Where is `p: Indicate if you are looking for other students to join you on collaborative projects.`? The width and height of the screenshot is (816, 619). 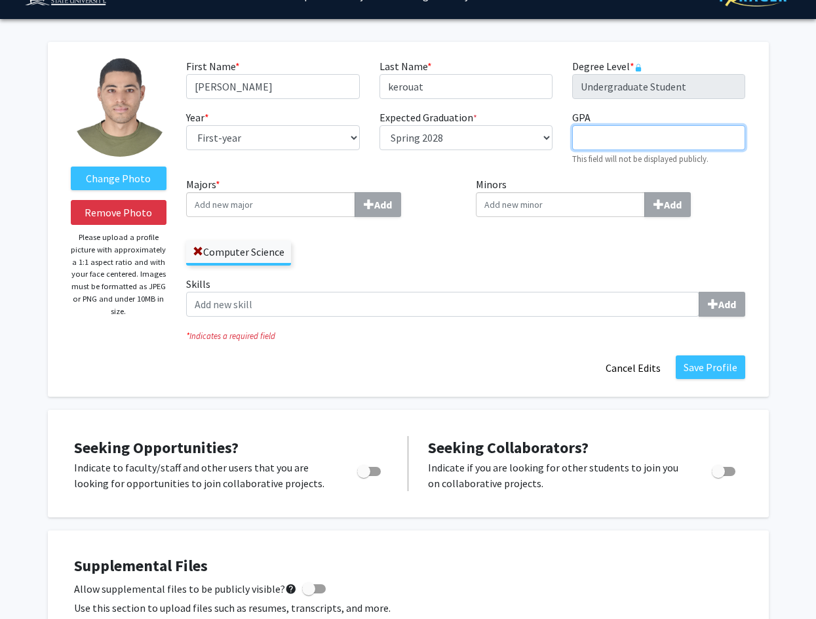 p: Indicate if you are looking for other students to join you on collaborative projects. is located at coordinates (557, 475).